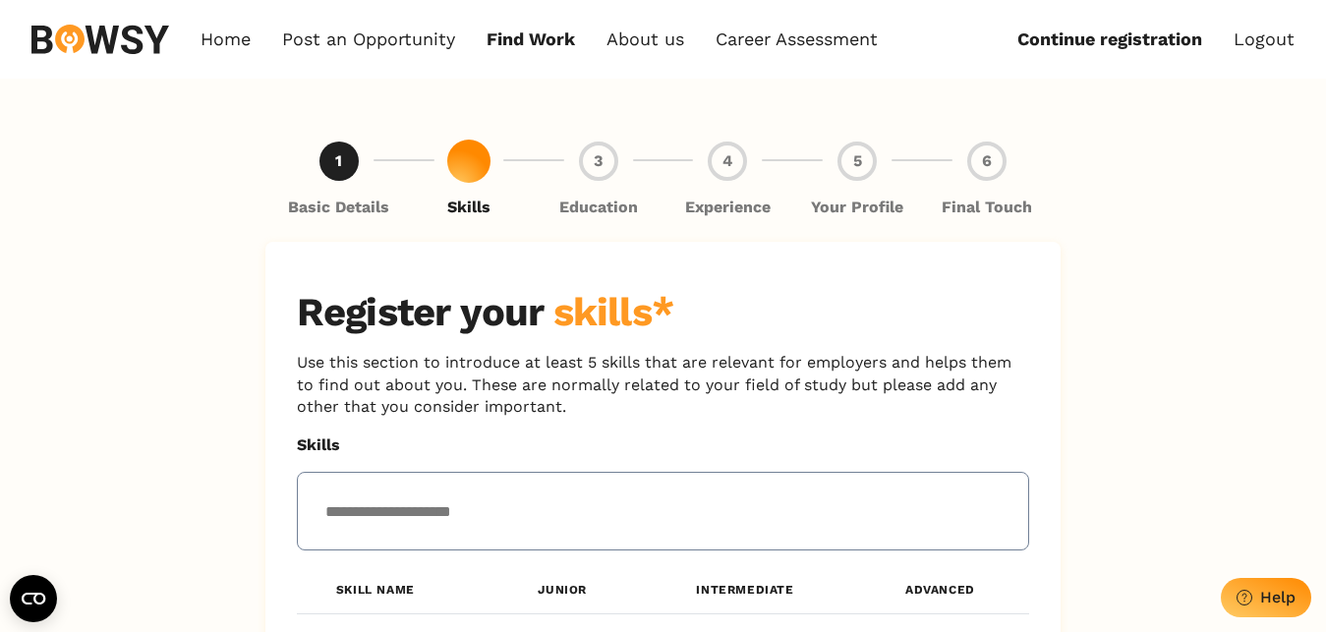 Image resolution: width=1326 pixels, height=632 pixels. I want to click on a: Logout, so click(1264, 39).